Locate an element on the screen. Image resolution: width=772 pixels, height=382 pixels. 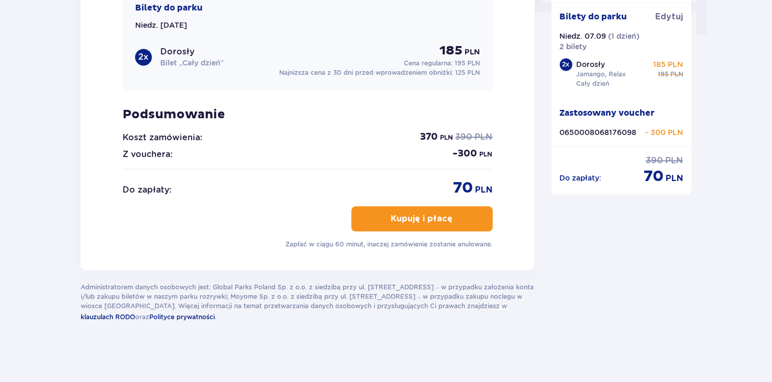
p: Z vouchera: is located at coordinates (147, 154).